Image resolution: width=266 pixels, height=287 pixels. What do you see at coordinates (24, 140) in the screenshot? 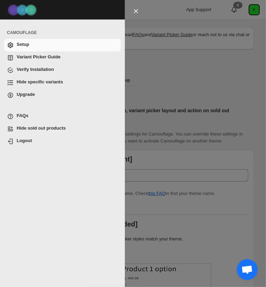
I see `span: Logout` at bounding box center [24, 140].